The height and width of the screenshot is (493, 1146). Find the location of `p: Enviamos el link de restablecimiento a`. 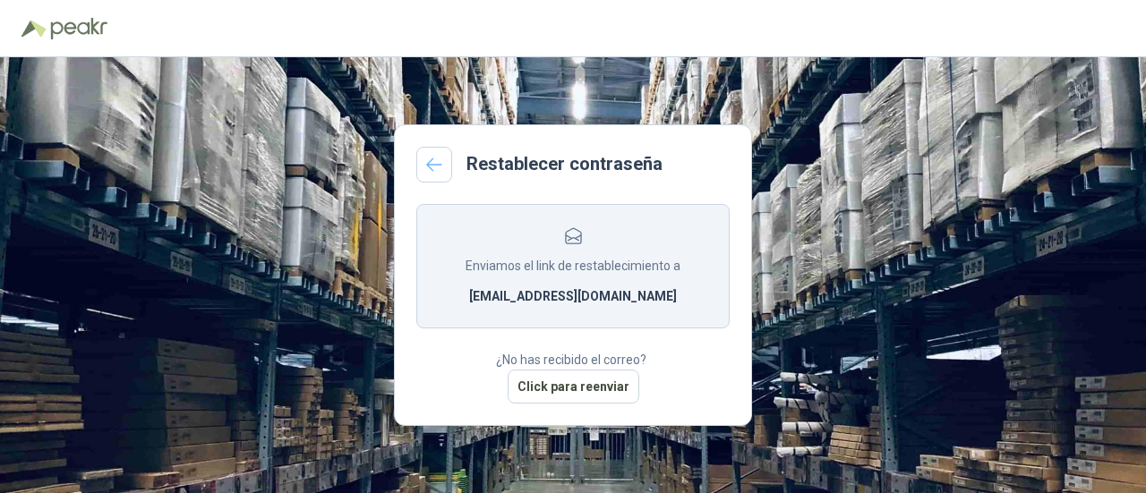

p: Enviamos el link de restablecimiento a is located at coordinates (573, 266).